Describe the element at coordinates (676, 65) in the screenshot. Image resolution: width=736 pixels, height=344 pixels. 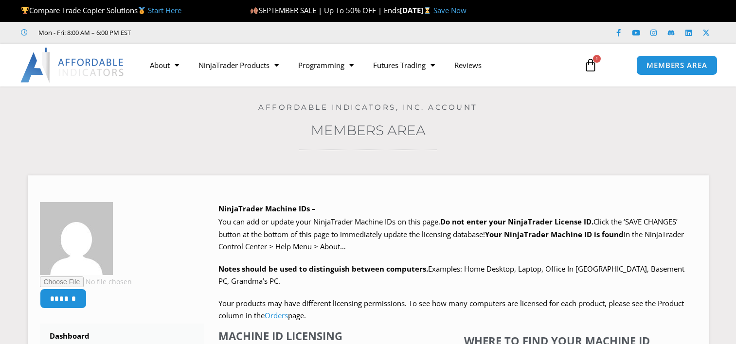
I see `a: MEMBERS AREA` at that location.